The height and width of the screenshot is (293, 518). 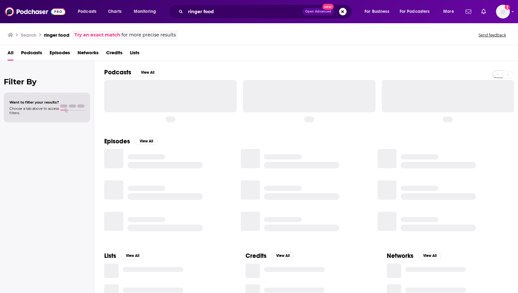 What do you see at coordinates (503, 12) in the screenshot?
I see `img: User Profile` at bounding box center [503, 12].